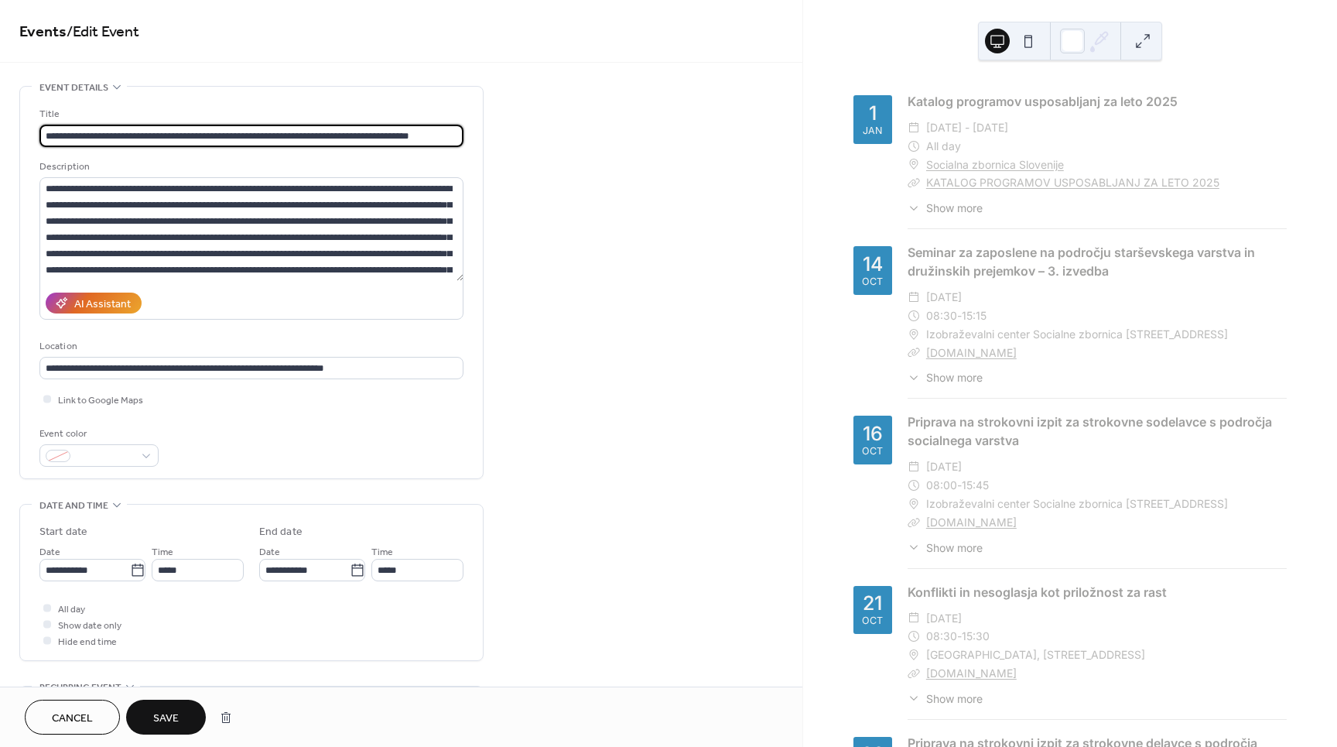  Describe the element at coordinates (1090, 431) in the screenshot. I see `a: Priprava na strokovni izpit za strokovne sodelavce s področja socialnega varstva` at that location.